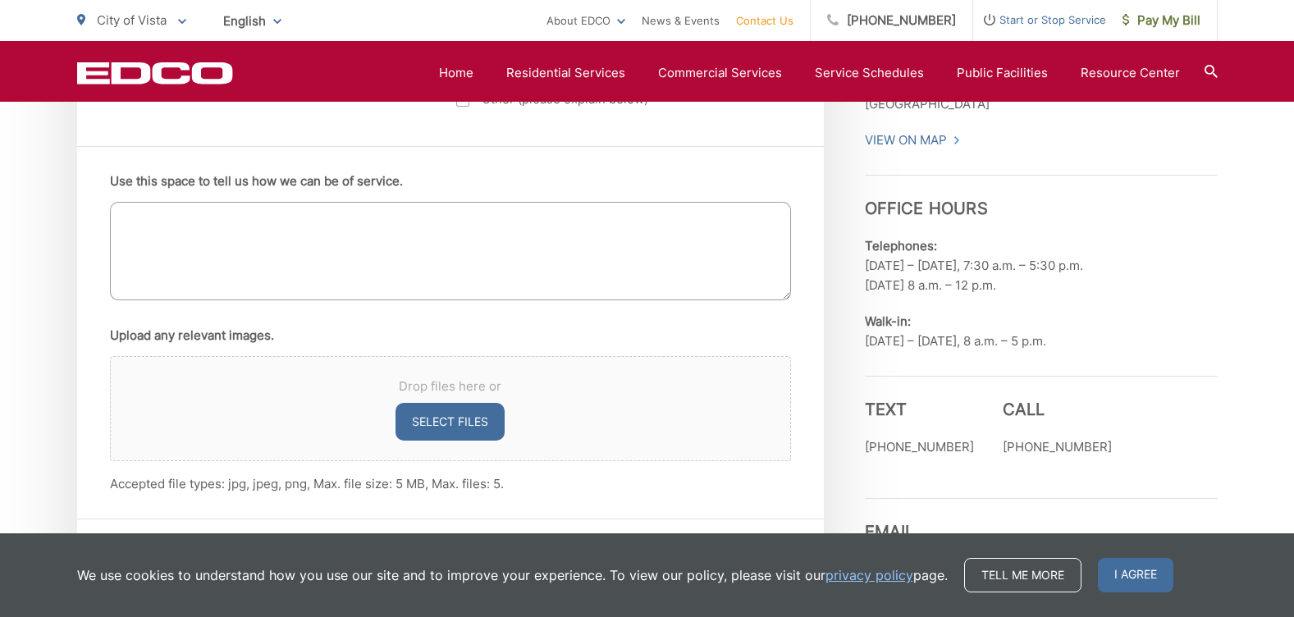 This screenshot has width=1294, height=617. What do you see at coordinates (565, 73) in the screenshot?
I see `a: Residential Services` at bounding box center [565, 73].